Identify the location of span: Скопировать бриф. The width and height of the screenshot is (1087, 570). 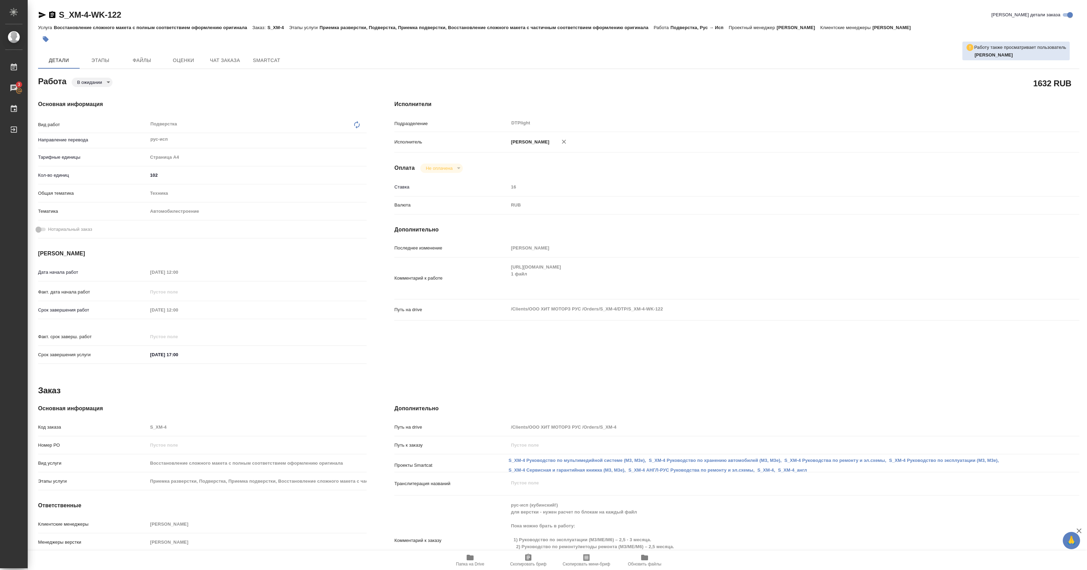
(528, 564).